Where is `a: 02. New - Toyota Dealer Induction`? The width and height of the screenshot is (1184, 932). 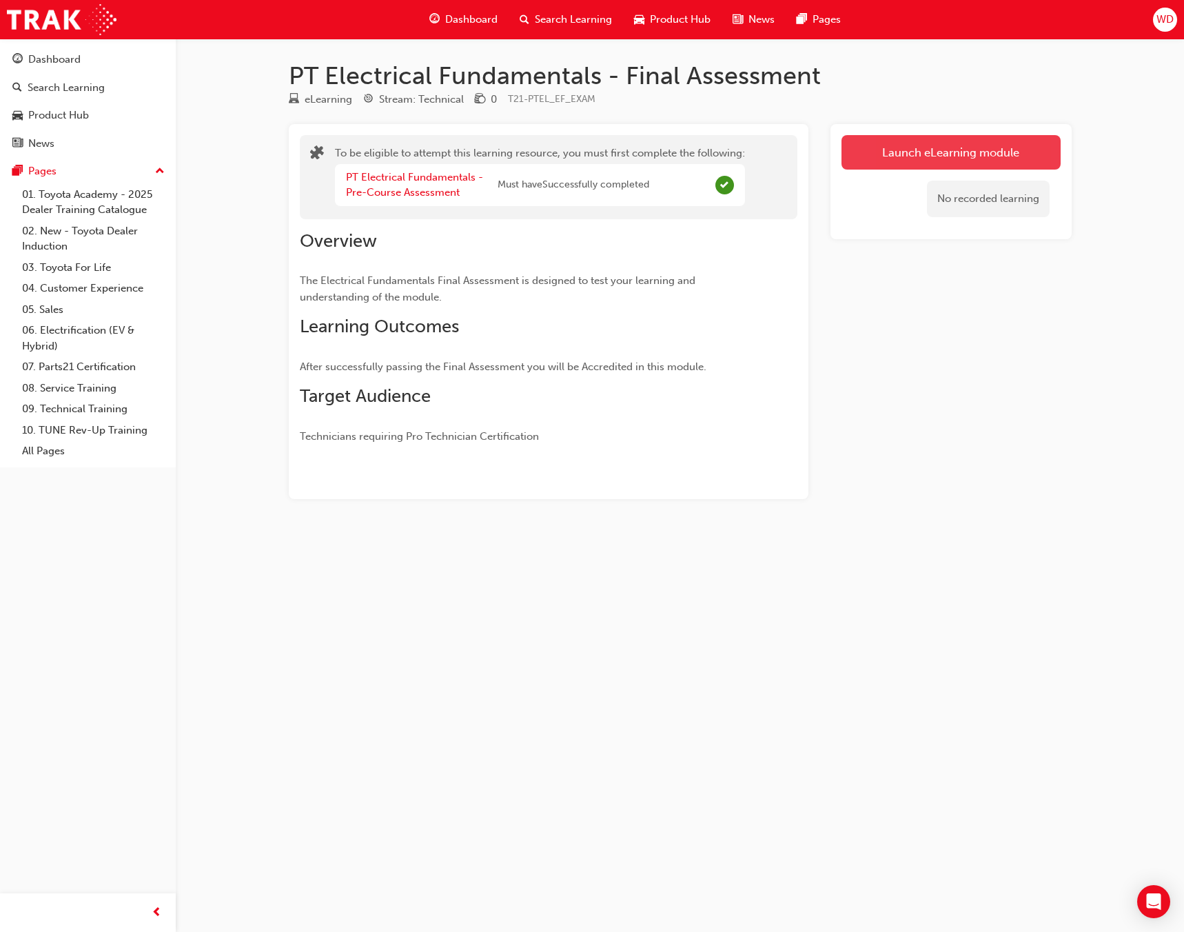 a: 02. New - Toyota Dealer Induction is located at coordinates (93, 239).